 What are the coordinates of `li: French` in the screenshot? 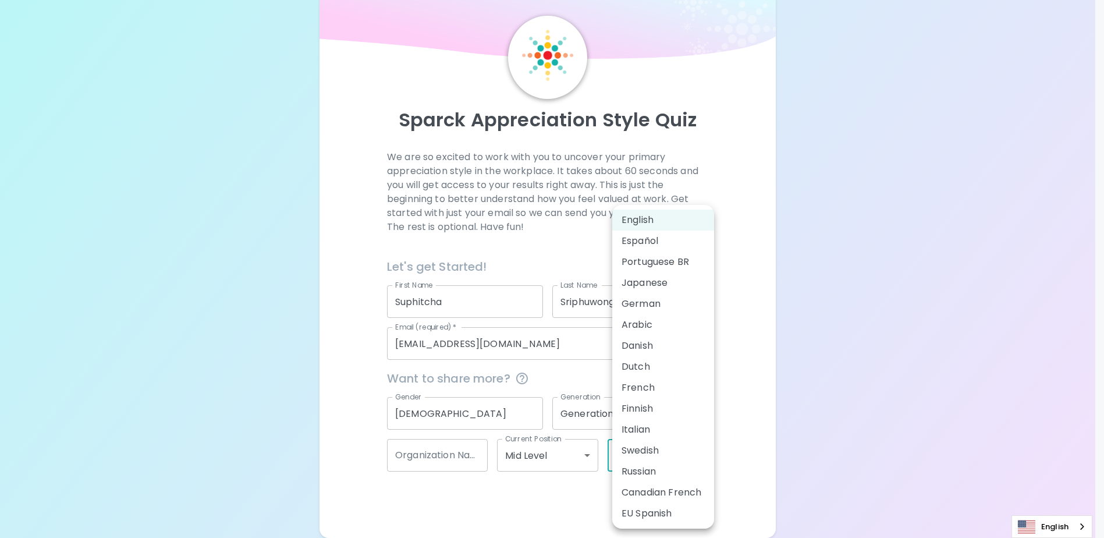 It's located at (663, 387).